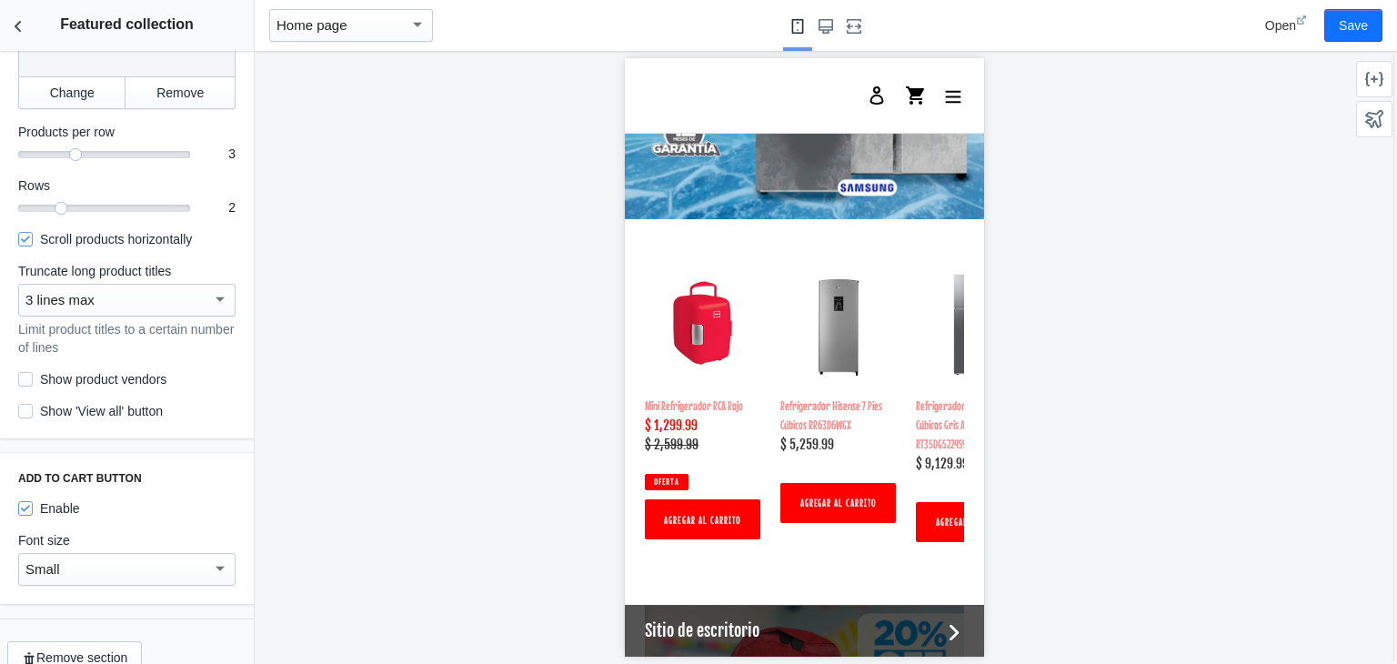 Image resolution: width=1397 pixels, height=664 pixels. I want to click on span: Open, so click(1281, 25).